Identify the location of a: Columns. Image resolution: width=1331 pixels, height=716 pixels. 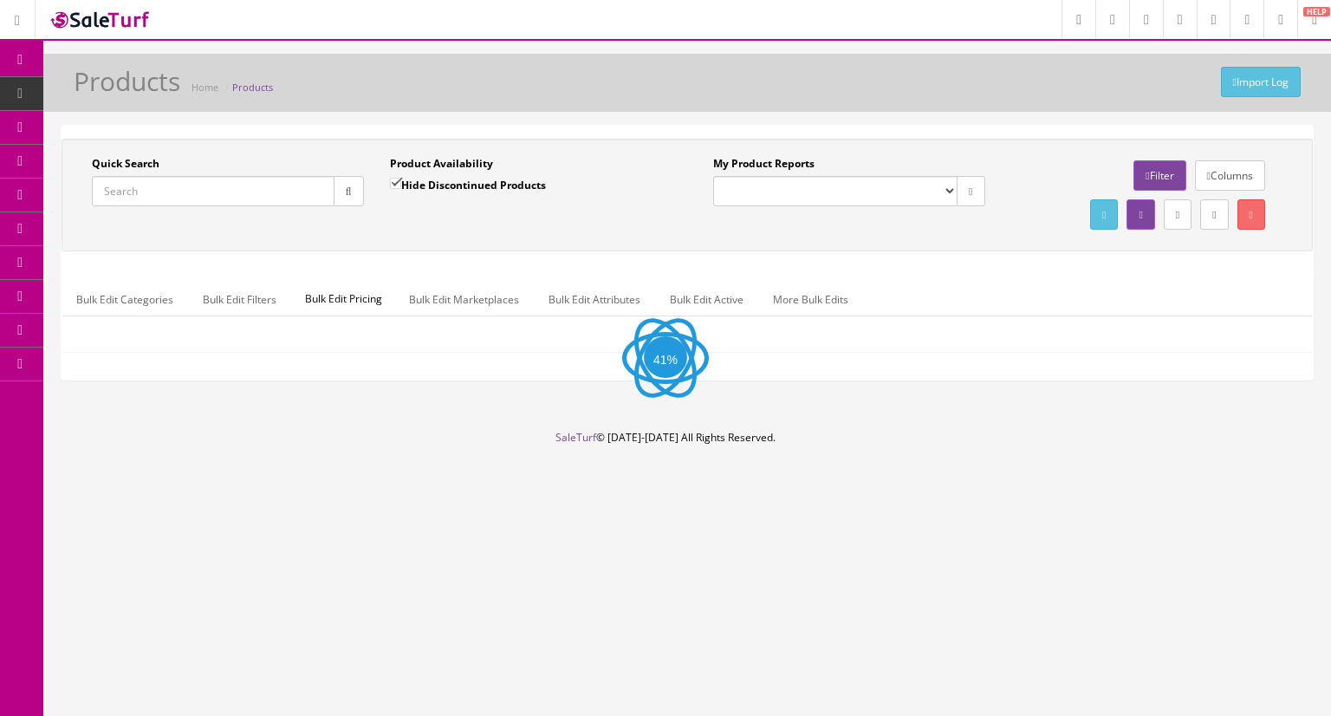
(1230, 175).